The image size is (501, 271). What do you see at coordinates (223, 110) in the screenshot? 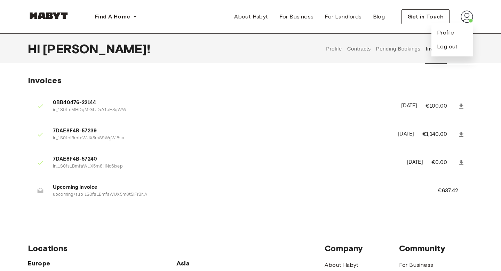
I see `p: in_1S0fmMHDgMiG1JDoY1bH3qWW` at bounding box center [223, 110].